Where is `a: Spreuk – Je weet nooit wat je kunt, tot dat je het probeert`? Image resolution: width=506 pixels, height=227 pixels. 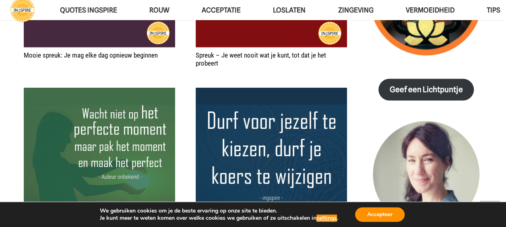 a: Spreuk – Je weet nooit wat je kunt, tot dat je het probeert is located at coordinates (261, 59).